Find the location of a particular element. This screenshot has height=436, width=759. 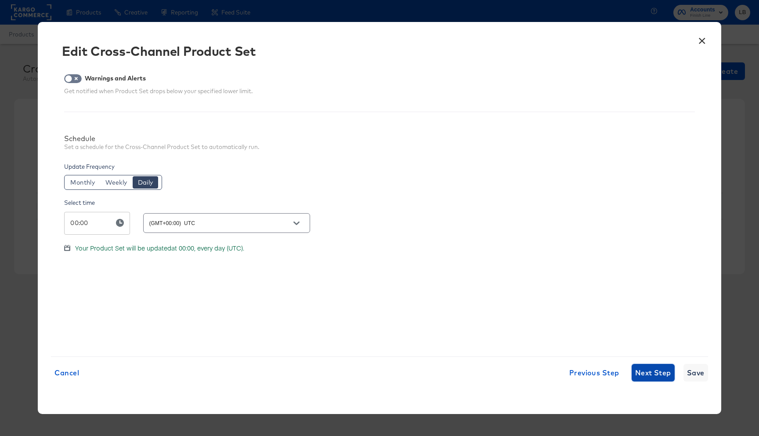

div: Select time is located at coordinates (187, 202).